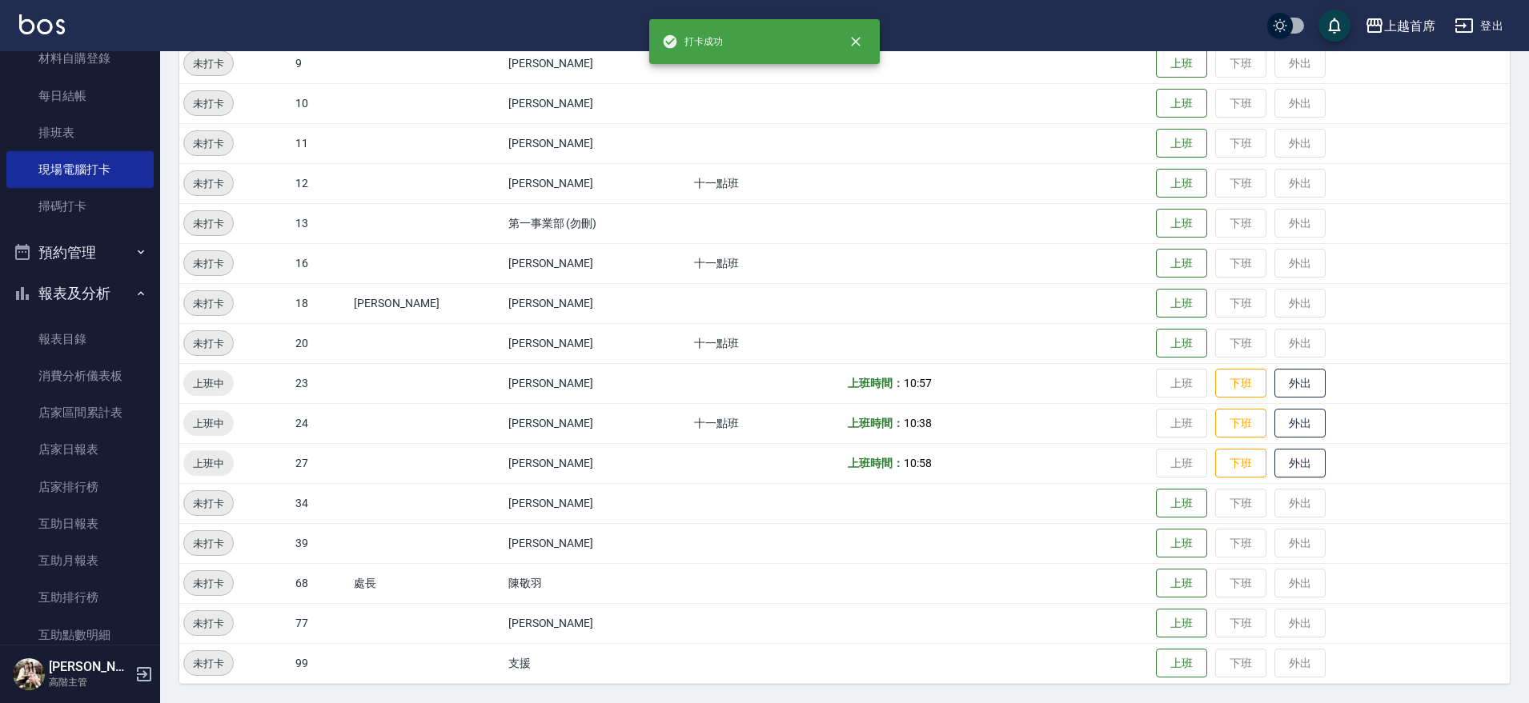 The width and height of the screenshot is (1529, 703). Describe the element at coordinates (80, 58) in the screenshot. I see `a: 材料自購登錄` at that location.